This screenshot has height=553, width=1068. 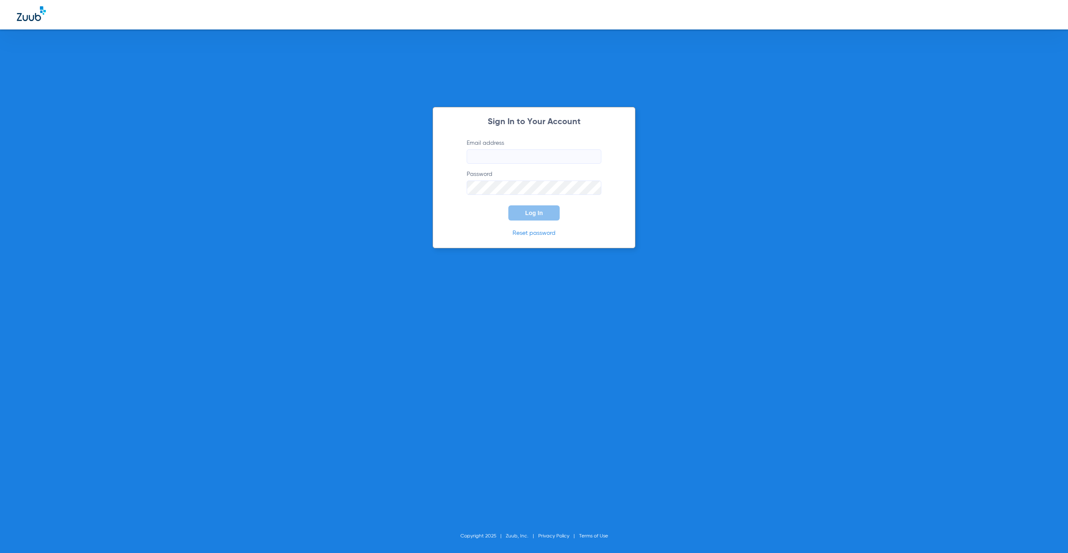 I want to click on h2: Sign In to Your Account, so click(x=534, y=122).